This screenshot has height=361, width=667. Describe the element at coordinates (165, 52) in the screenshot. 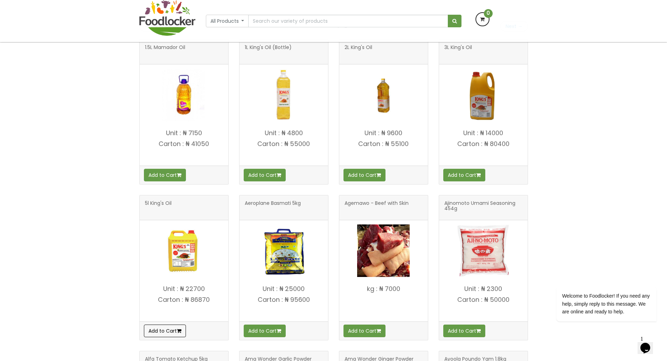

I see `span: 1.5L Mamador Oil` at that location.